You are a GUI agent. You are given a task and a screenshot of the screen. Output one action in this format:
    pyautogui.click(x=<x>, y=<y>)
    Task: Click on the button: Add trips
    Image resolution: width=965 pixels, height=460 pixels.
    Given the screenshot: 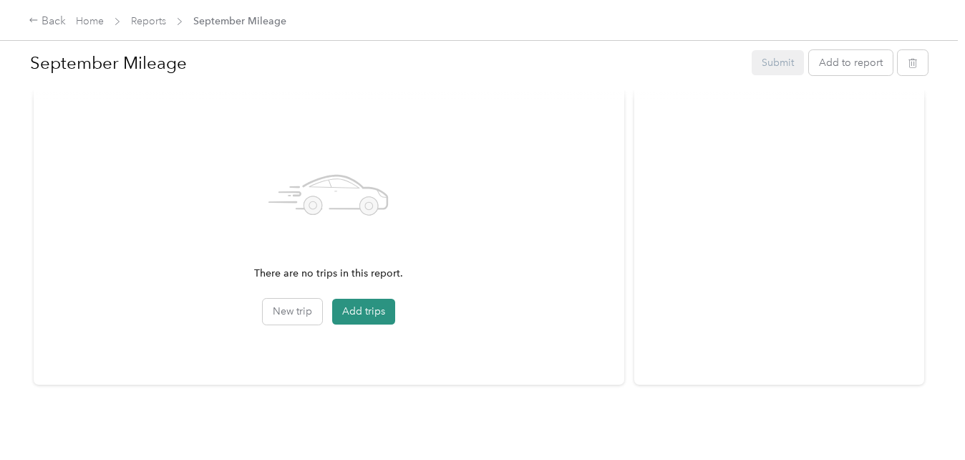 What is the action you would take?
    pyautogui.click(x=364, y=311)
    